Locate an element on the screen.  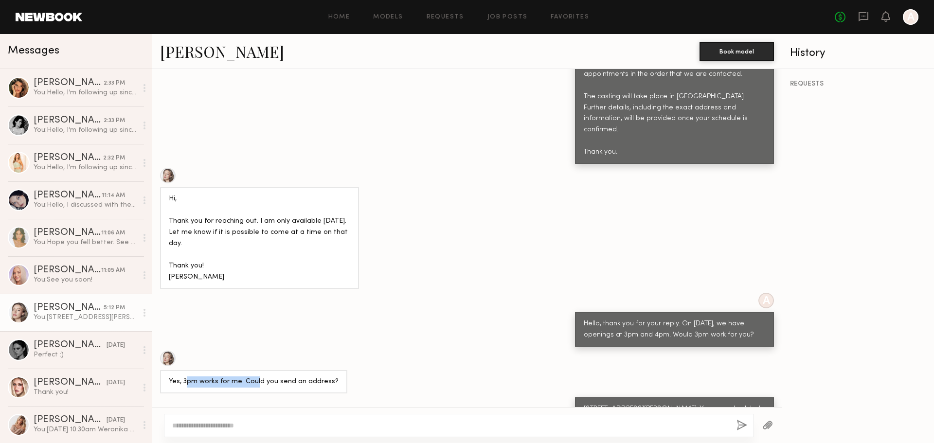
a: Models is located at coordinates (388, 17).